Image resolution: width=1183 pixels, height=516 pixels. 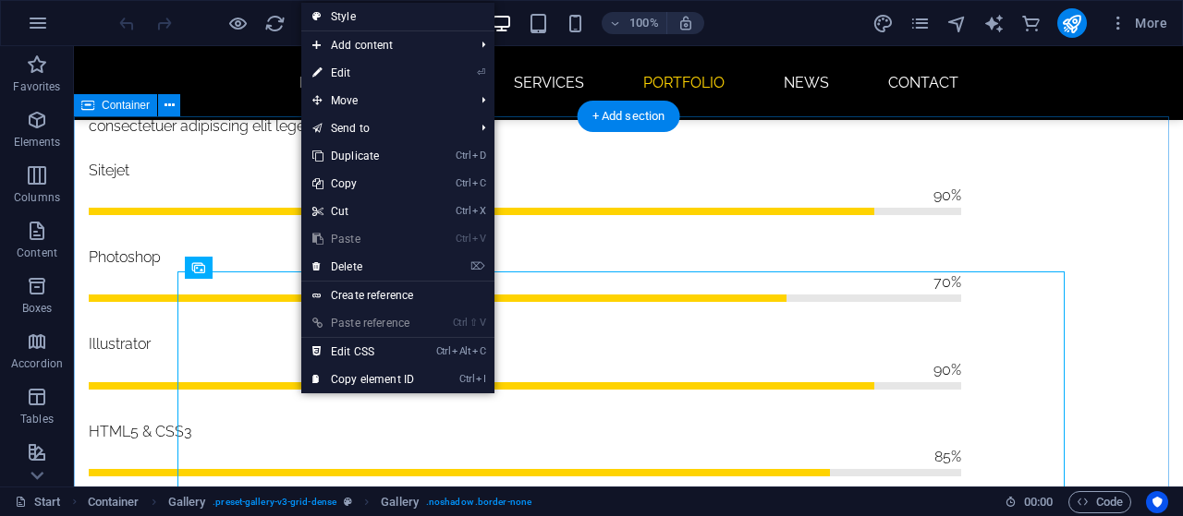 What do you see at coordinates (363, 352) in the screenshot?
I see `a: CtrlAltCEdit CSS` at bounding box center [363, 352].